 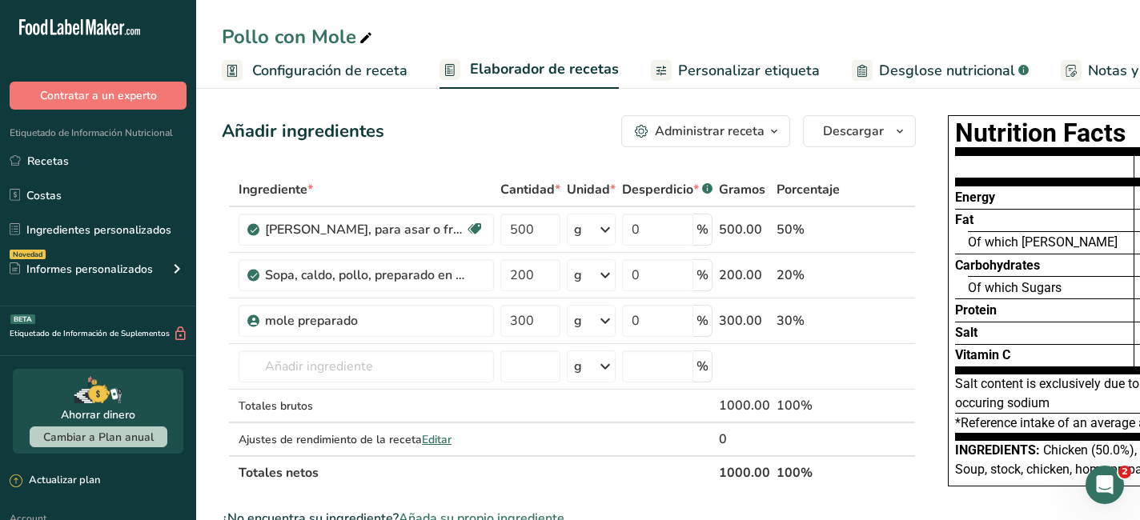 I want to click on span: Elaborador de recetas, so click(x=544, y=69).